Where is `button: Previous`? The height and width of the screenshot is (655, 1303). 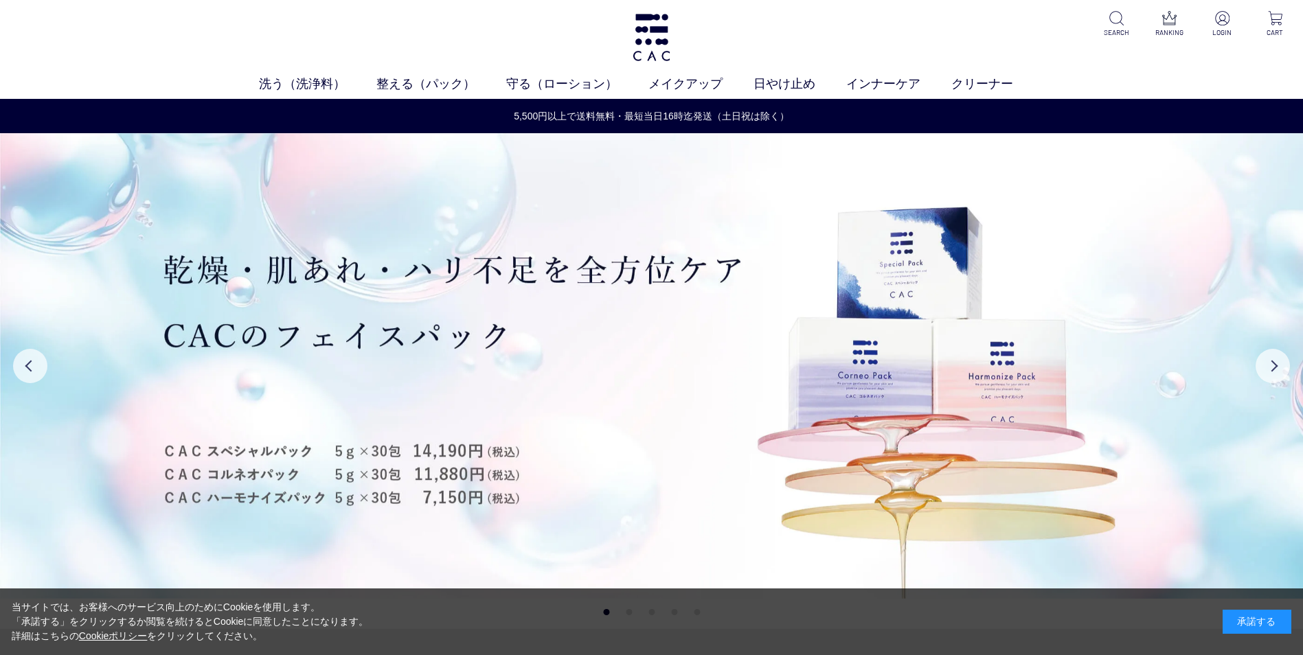 button: Previous is located at coordinates (30, 366).